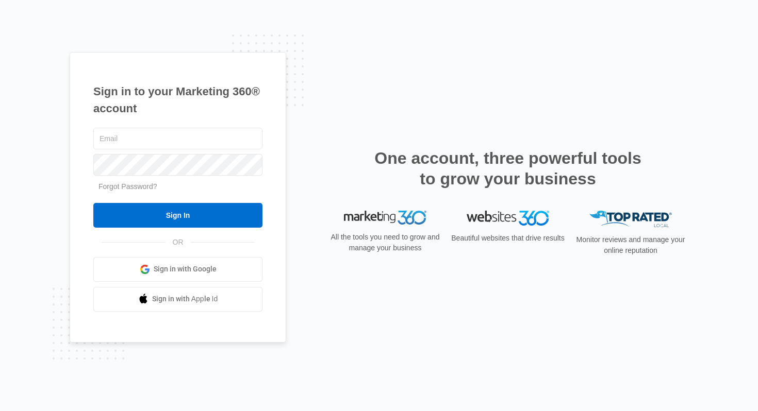 Image resolution: width=758 pixels, height=411 pixels. Describe the element at coordinates (385, 218) in the screenshot. I see `img: Marketing 360` at that location.